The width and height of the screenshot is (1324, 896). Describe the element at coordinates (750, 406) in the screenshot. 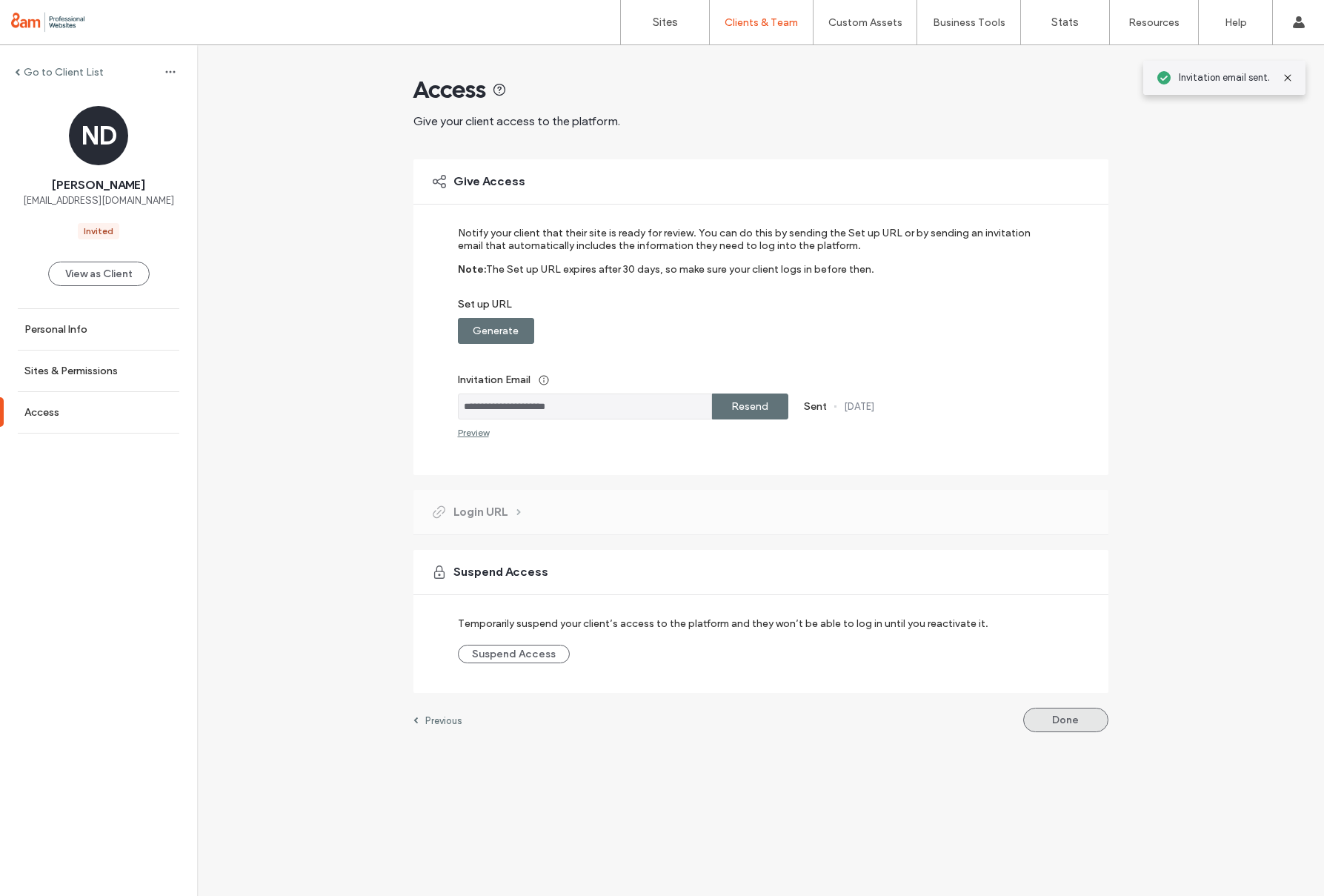

I see `label: Resend` at that location.